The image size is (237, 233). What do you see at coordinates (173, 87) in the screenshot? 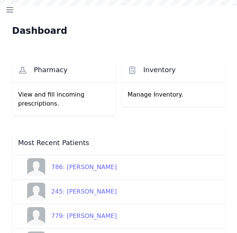
I see `a: Inventory Manage Inventory.` at bounding box center [173, 87].